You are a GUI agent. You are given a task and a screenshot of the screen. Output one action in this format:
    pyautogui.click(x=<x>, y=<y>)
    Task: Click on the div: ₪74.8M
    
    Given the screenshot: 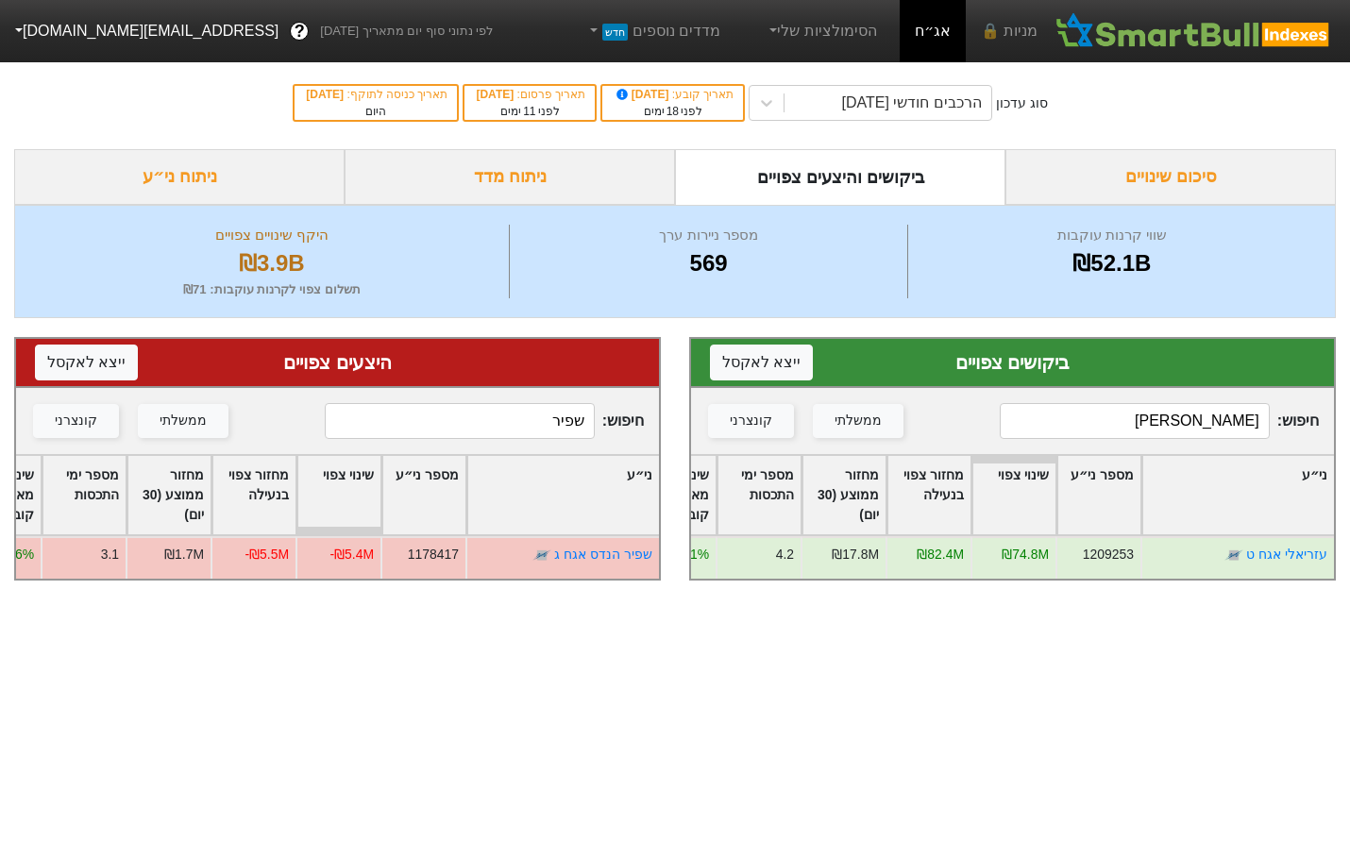 What is the action you would take?
    pyautogui.click(x=1025, y=554)
    